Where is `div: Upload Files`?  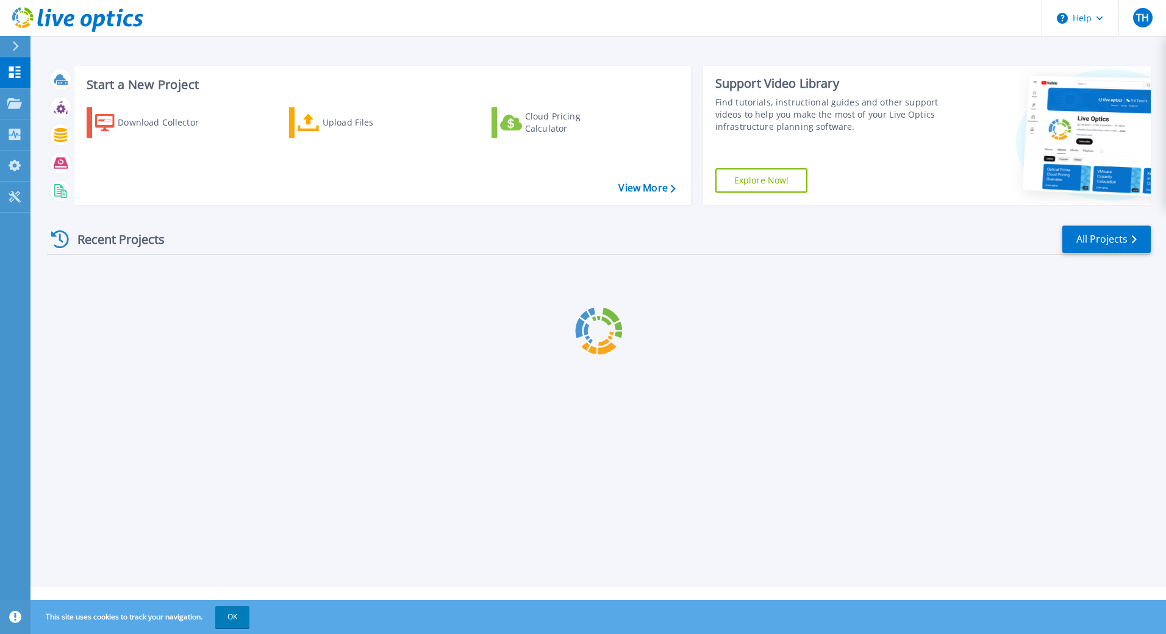
div: Upload Files is located at coordinates (371, 123).